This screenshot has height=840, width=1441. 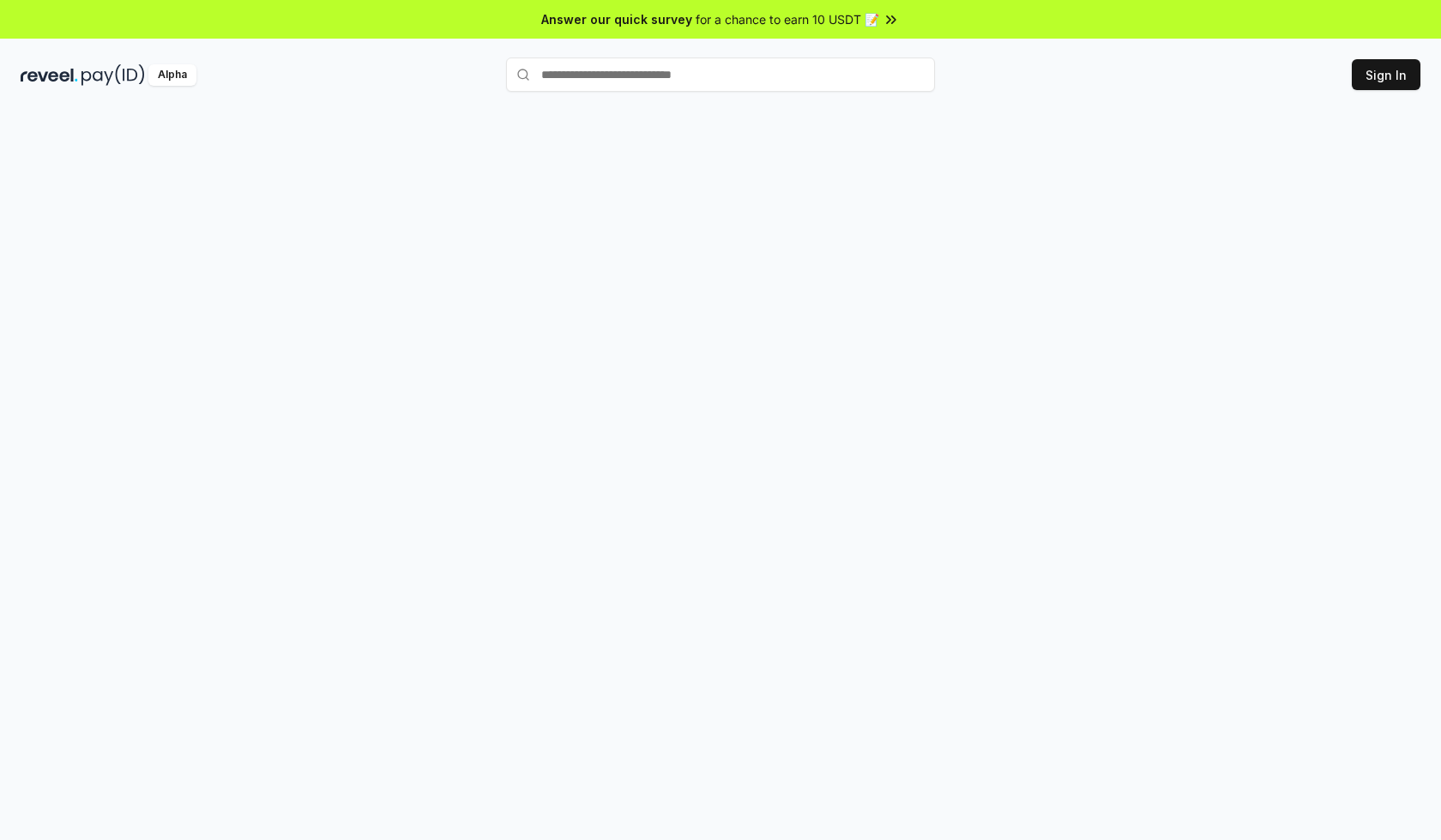 I want to click on div: Alpha, so click(x=172, y=74).